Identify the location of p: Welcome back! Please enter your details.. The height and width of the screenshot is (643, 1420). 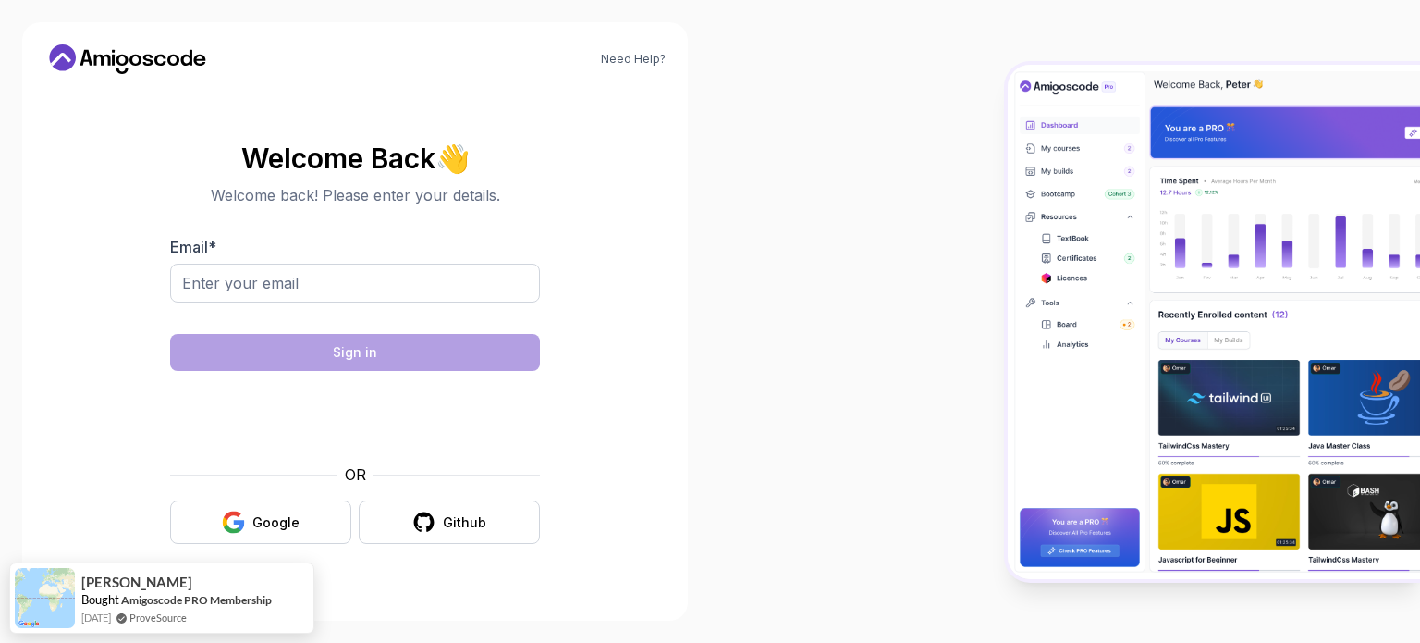
(355, 195).